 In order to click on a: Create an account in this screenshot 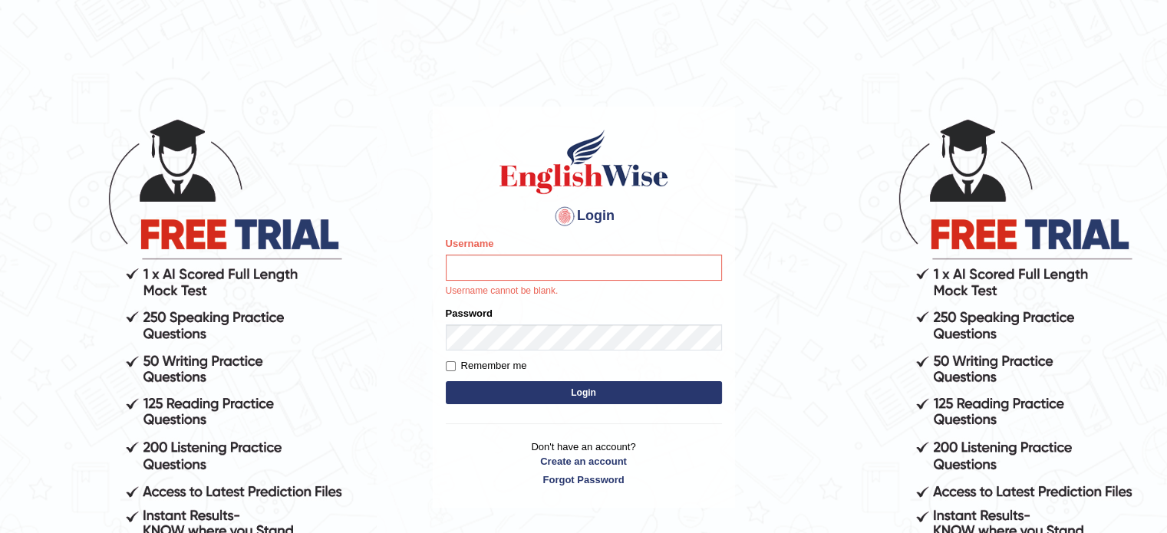, I will do `click(584, 461)`.